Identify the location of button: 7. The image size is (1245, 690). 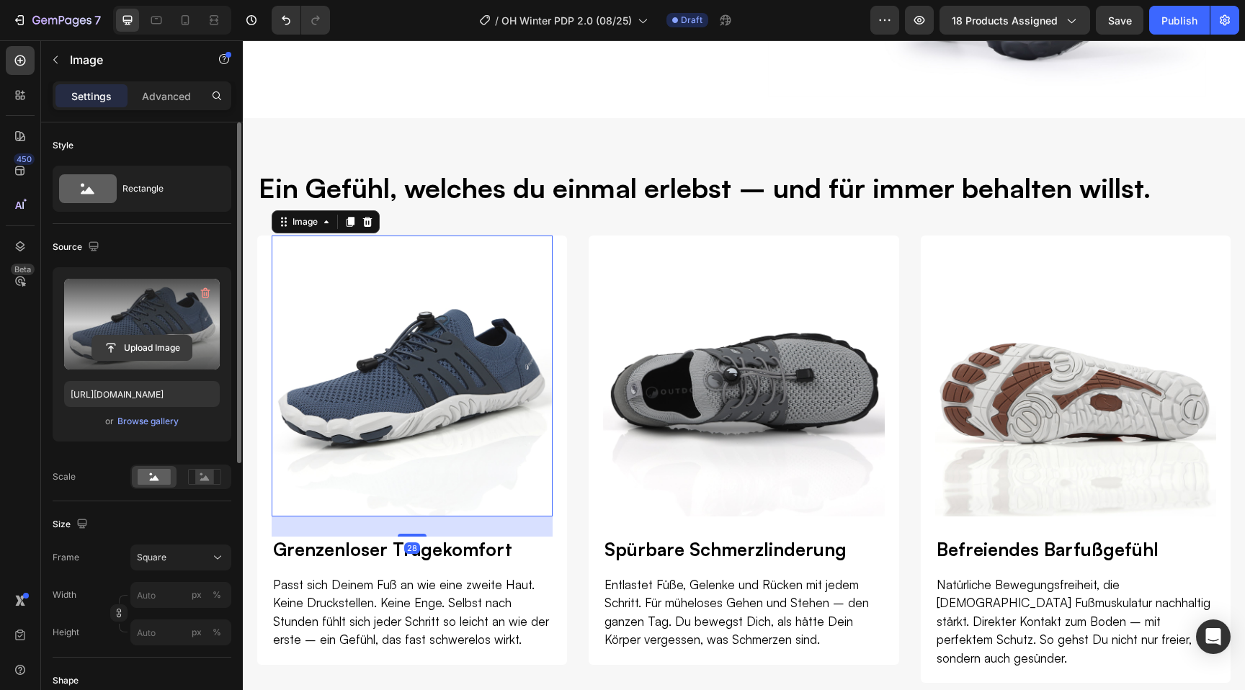
(56, 20).